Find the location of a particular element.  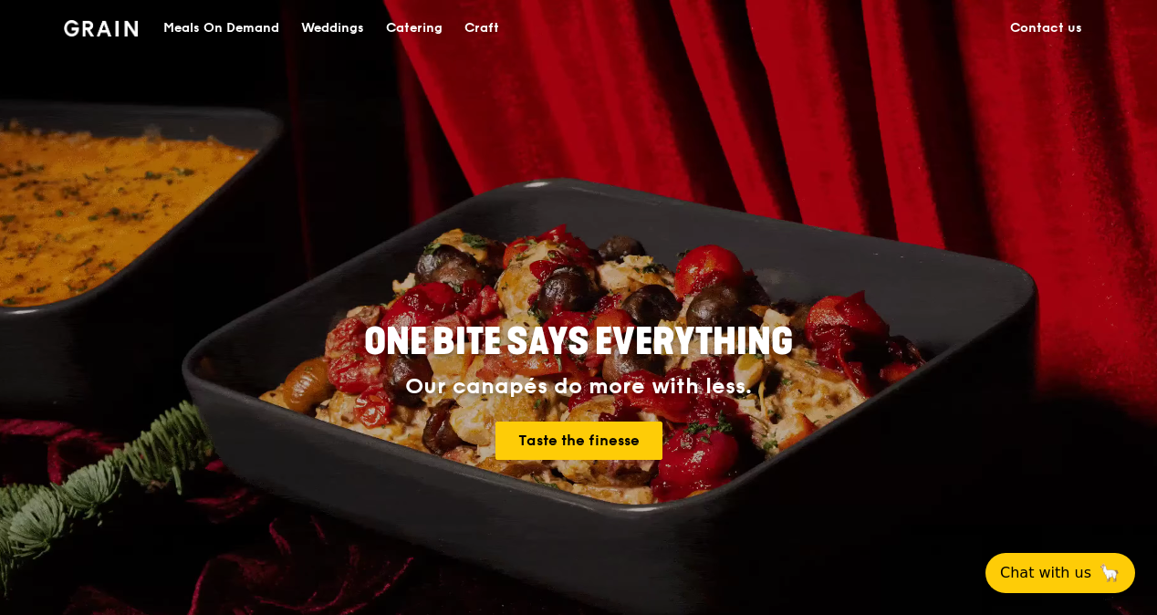

button: Chat with us🦙 is located at coordinates (1061, 573).